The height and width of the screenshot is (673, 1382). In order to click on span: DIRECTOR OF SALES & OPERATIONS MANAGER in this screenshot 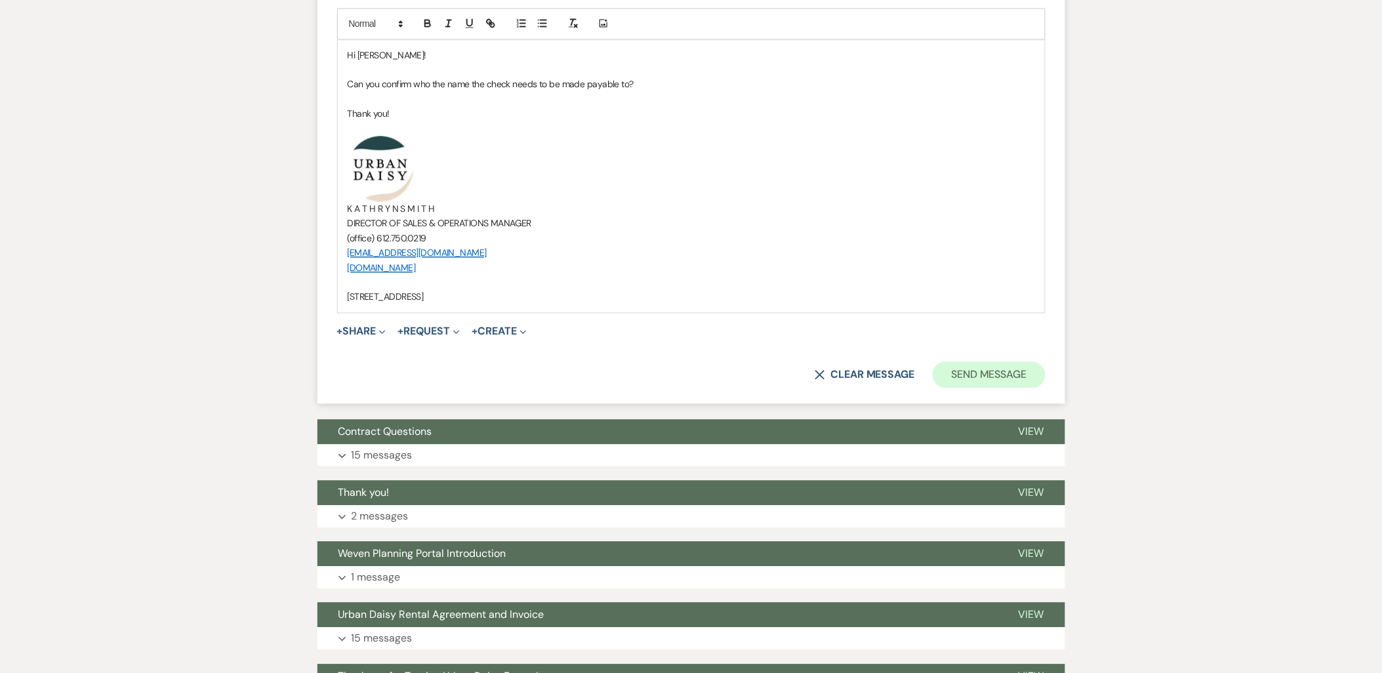, I will do `click(439, 223)`.